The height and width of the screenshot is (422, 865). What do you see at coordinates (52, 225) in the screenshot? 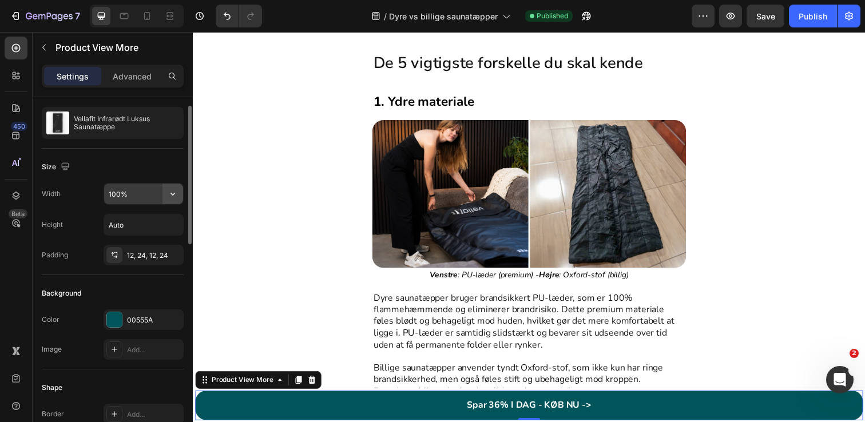
I see `div: Height` at bounding box center [52, 225].